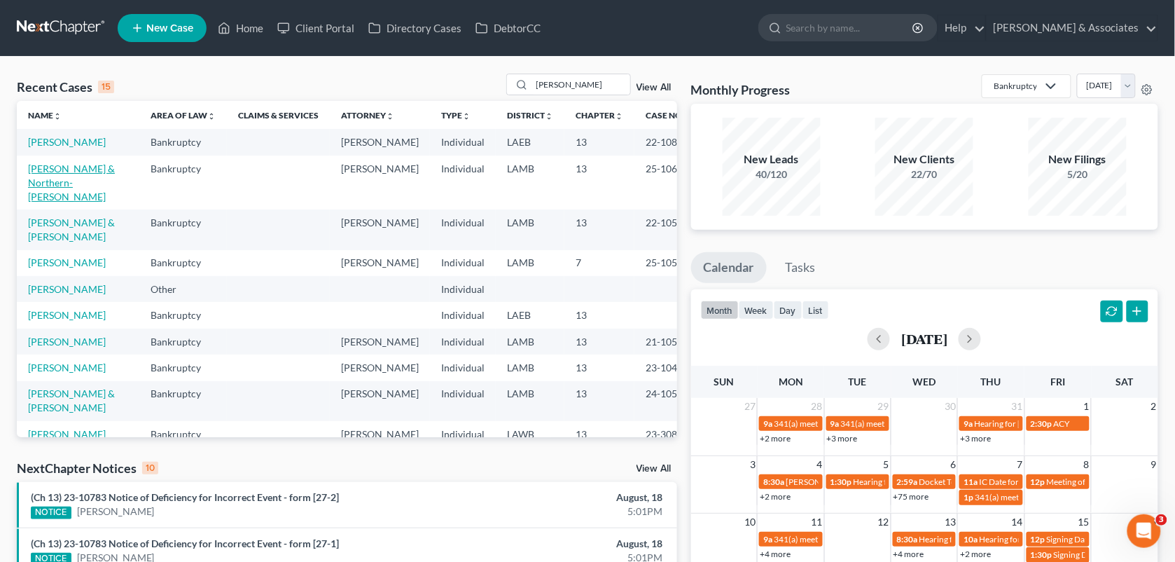  I want to click on a: Tasks, so click(801, 268).